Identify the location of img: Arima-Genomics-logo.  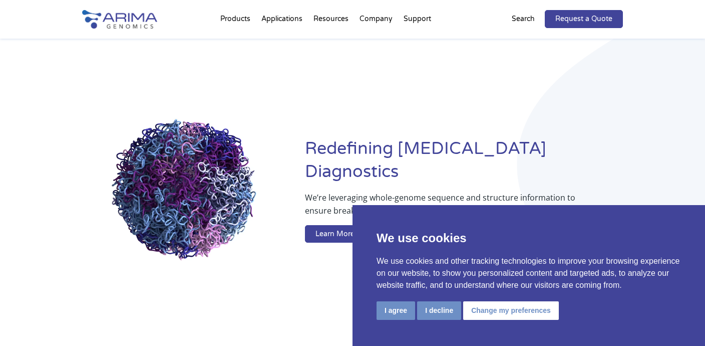
(120, 19).